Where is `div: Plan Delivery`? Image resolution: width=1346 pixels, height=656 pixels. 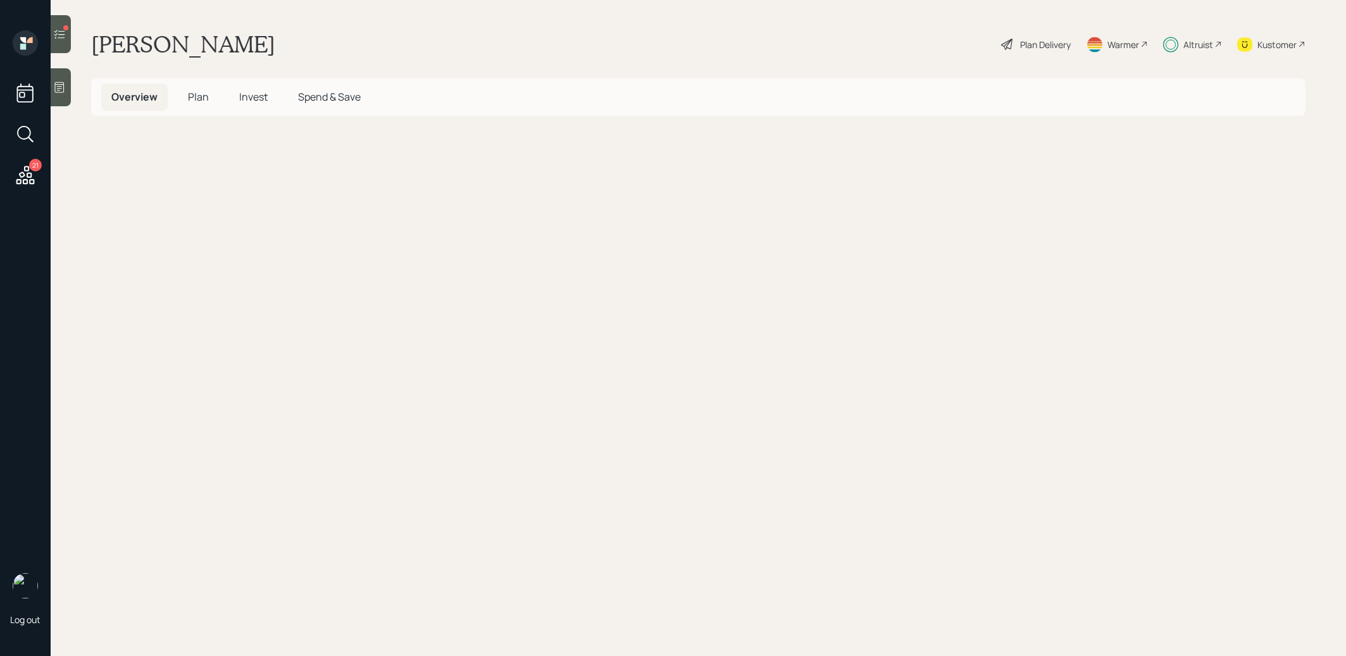
div: Plan Delivery is located at coordinates (1045, 44).